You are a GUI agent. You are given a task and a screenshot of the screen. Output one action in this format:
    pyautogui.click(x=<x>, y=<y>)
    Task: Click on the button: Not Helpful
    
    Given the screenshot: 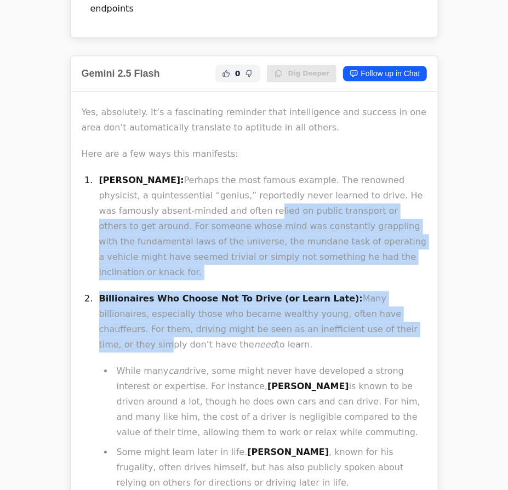 What is the action you would take?
    pyautogui.click(x=249, y=73)
    